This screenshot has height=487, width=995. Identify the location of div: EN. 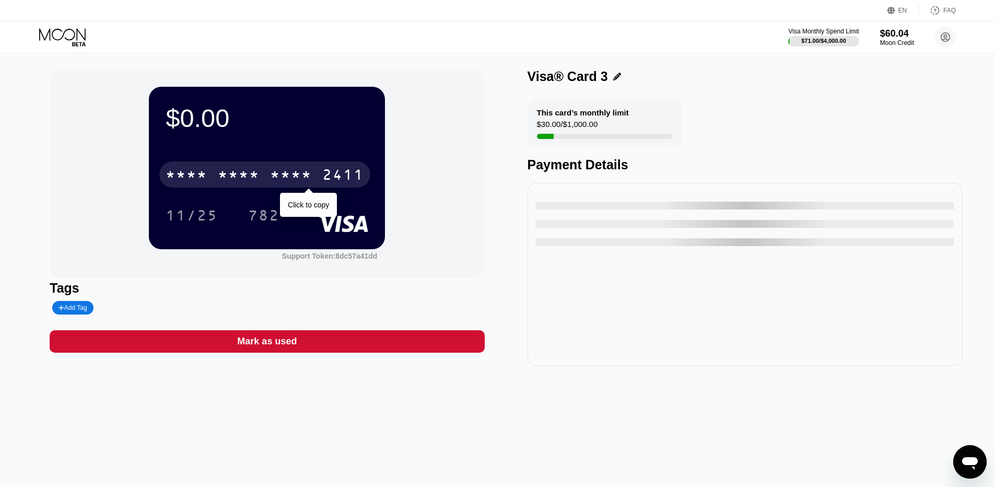
(903, 10).